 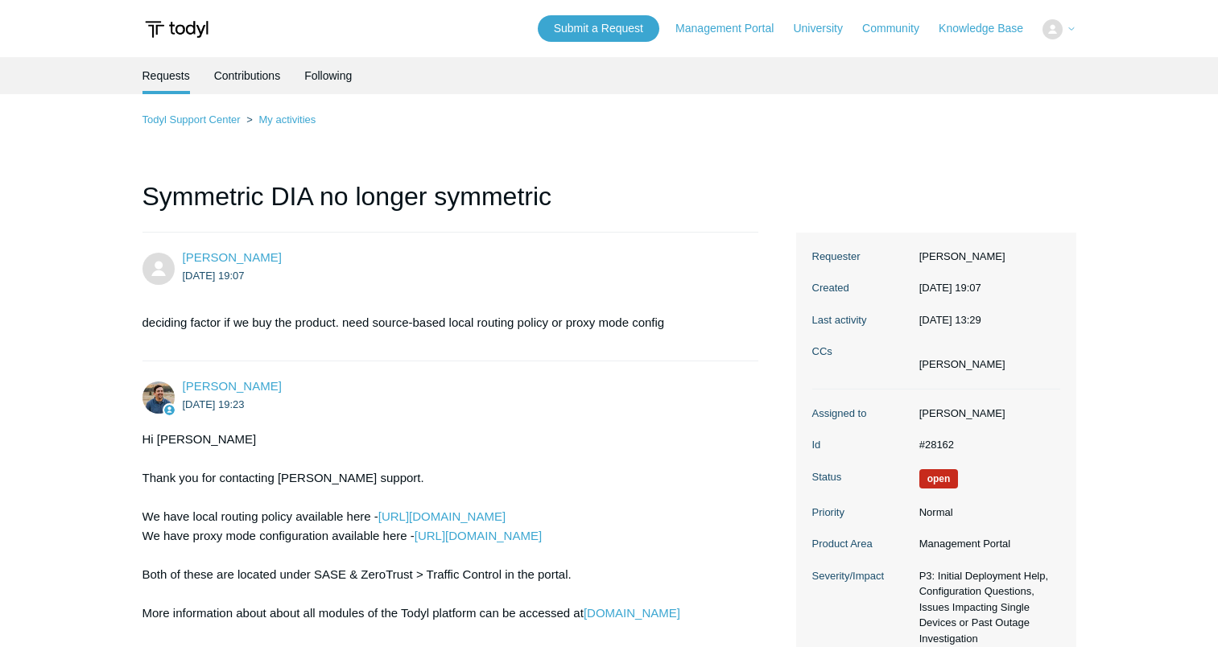 I want to click on a: Submit a Request, so click(x=598, y=28).